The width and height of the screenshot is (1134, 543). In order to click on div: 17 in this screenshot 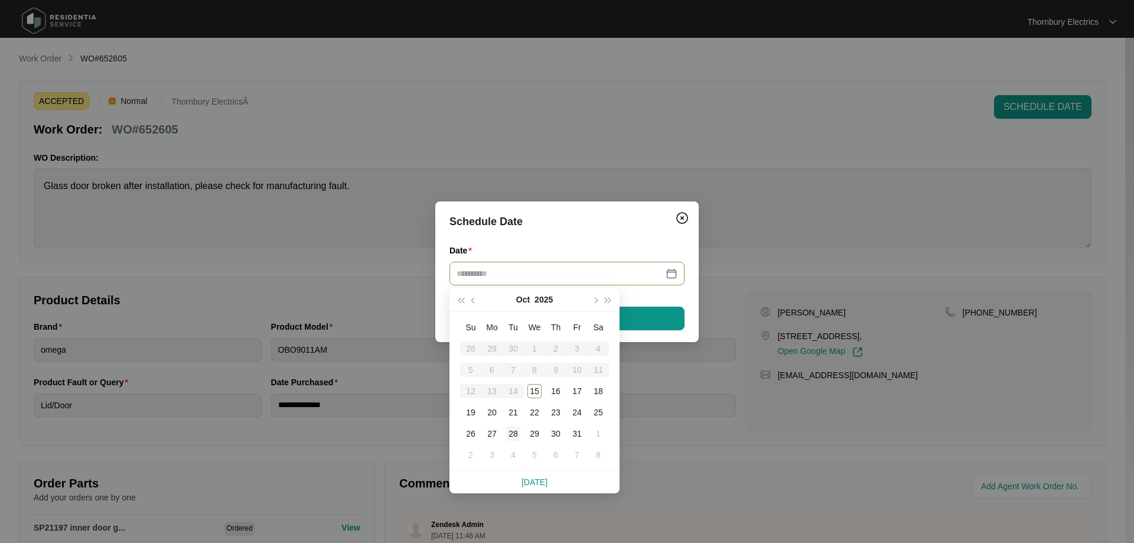, I will do `click(577, 391)`.